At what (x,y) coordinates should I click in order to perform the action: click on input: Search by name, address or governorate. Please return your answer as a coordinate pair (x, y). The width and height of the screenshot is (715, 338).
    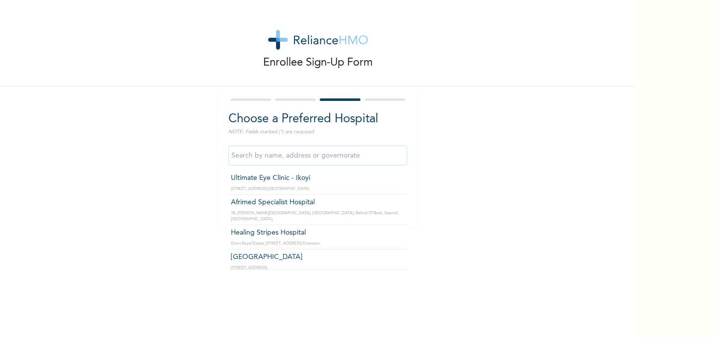
    Looking at the image, I should click on (318, 156).